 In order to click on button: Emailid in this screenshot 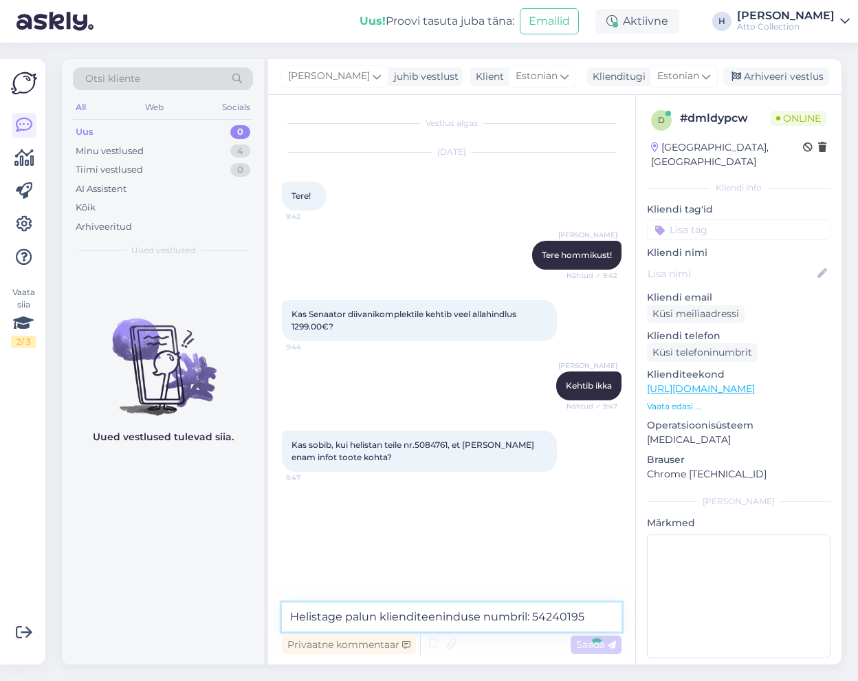, I will do `click(549, 21)`.